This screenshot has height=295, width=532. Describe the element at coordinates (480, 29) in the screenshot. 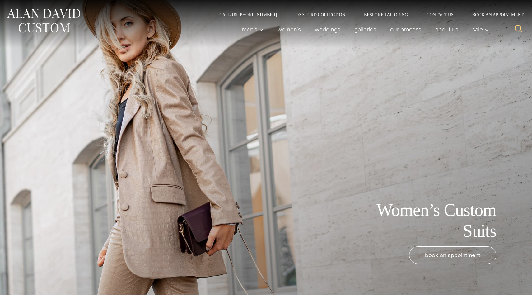

I see `span: Sale` at that location.